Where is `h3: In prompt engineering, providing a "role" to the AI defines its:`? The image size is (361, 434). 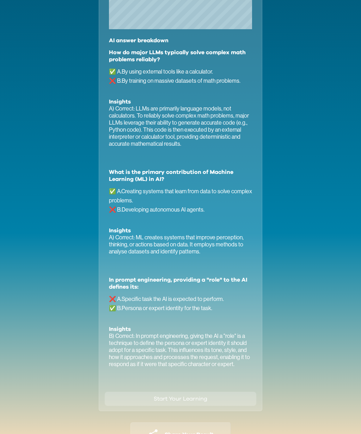
h3: In prompt engineering, providing a "role" to the AI defines its: is located at coordinates (180, 284).